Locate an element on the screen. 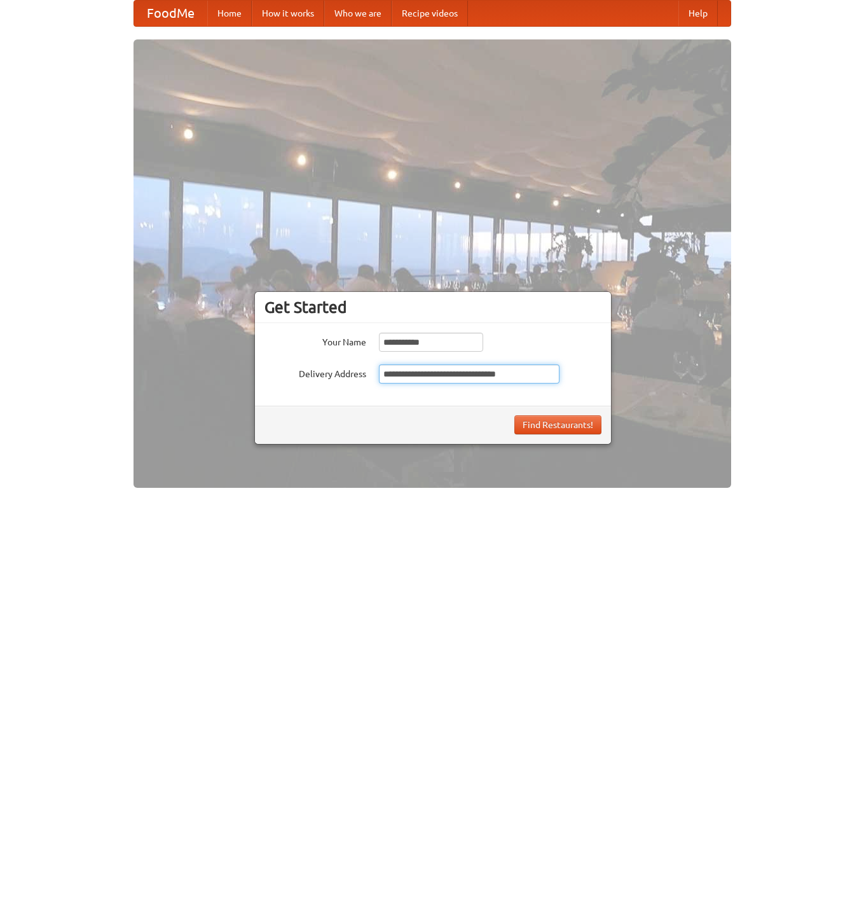 The height and width of the screenshot is (900, 864). a: Recipe videos is located at coordinates (430, 13).